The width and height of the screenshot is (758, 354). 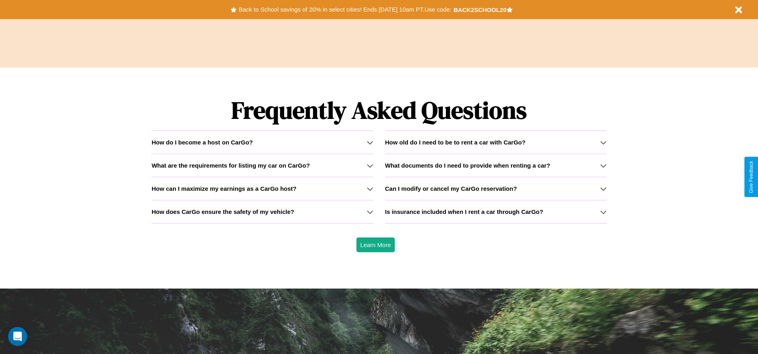 What do you see at coordinates (379, 110) in the screenshot?
I see `h1: Frequently Asked Questions` at bounding box center [379, 110].